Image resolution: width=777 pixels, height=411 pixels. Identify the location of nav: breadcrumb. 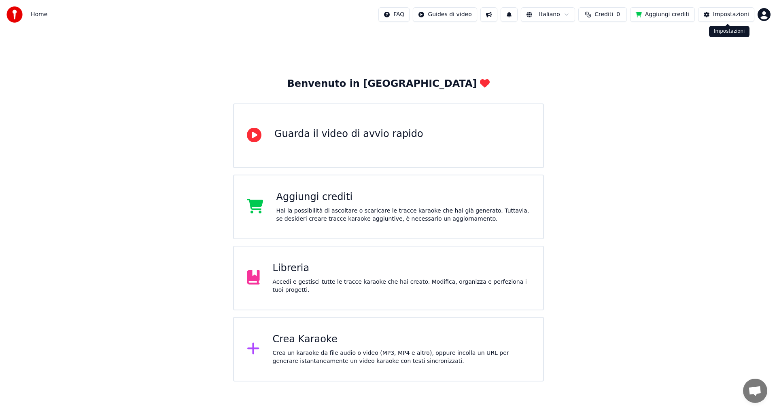
(39, 15).